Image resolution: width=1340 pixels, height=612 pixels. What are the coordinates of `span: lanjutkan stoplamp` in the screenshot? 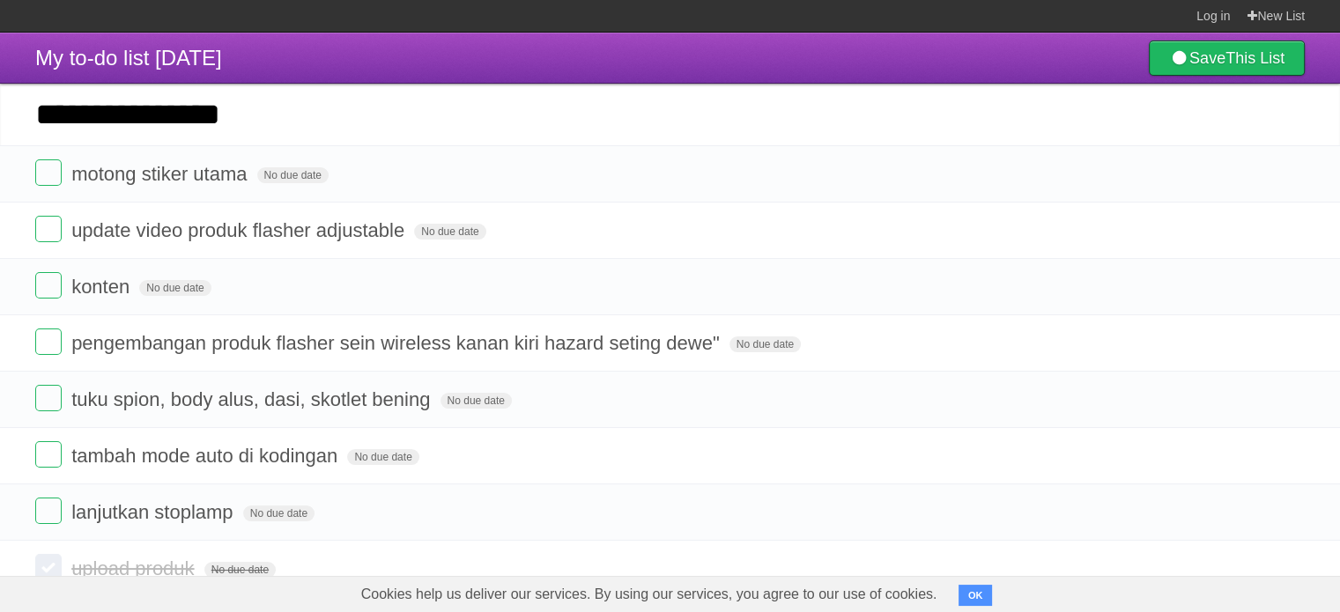 It's located at (154, 512).